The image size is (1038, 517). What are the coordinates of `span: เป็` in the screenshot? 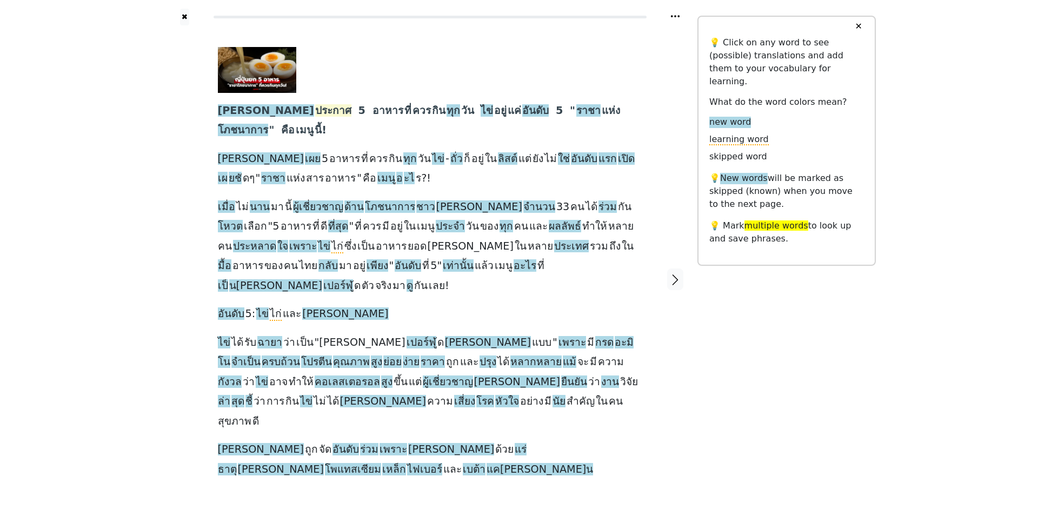 It's located at (223, 286).